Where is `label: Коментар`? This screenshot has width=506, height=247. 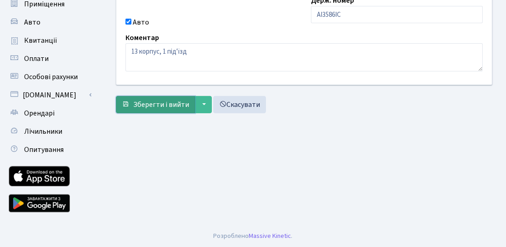
label: Коментар is located at coordinates (142, 38).